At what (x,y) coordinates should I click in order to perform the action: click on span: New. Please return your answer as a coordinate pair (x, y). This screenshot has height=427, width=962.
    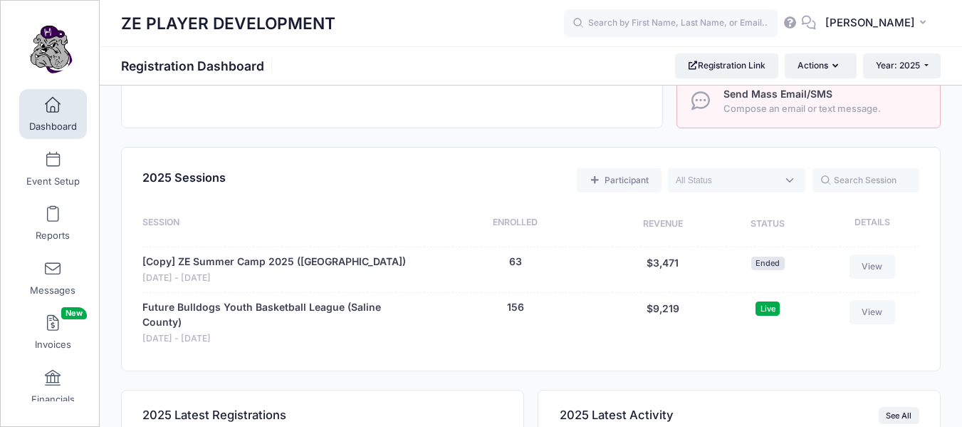
    Looking at the image, I should click on (74, 313).